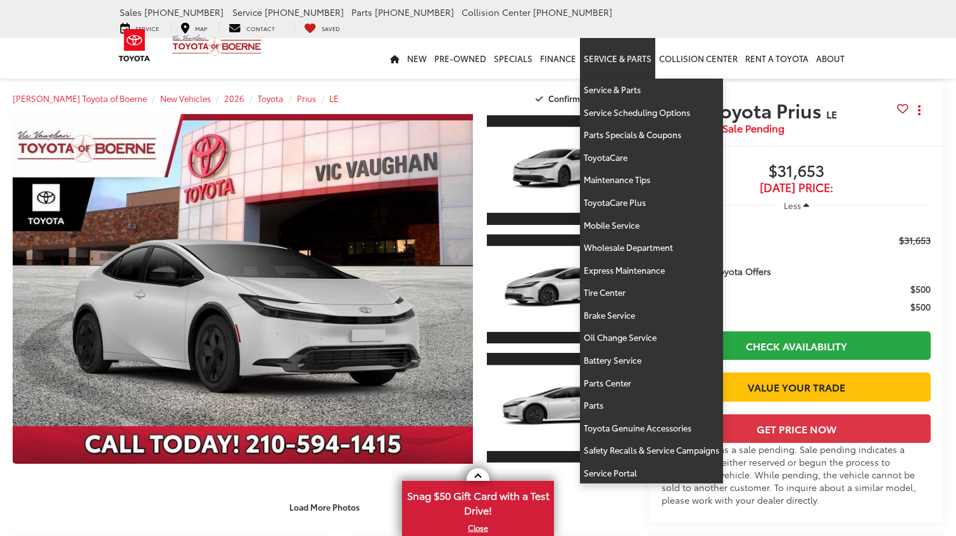 This screenshot has width=956, height=536. Describe the element at coordinates (513, 58) in the screenshot. I see `a: Specials` at that location.